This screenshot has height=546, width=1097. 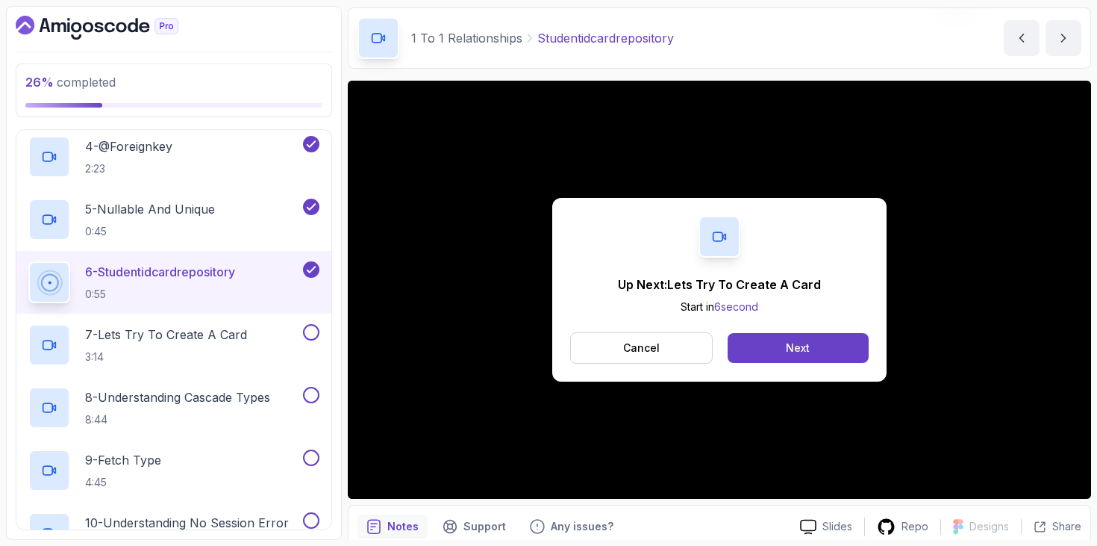 What do you see at coordinates (1063, 38) in the screenshot?
I see `button: next content` at bounding box center [1063, 38].